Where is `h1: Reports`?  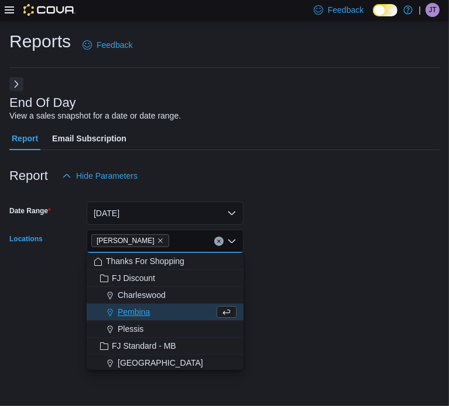 h1: Reports is located at coordinates (40, 42).